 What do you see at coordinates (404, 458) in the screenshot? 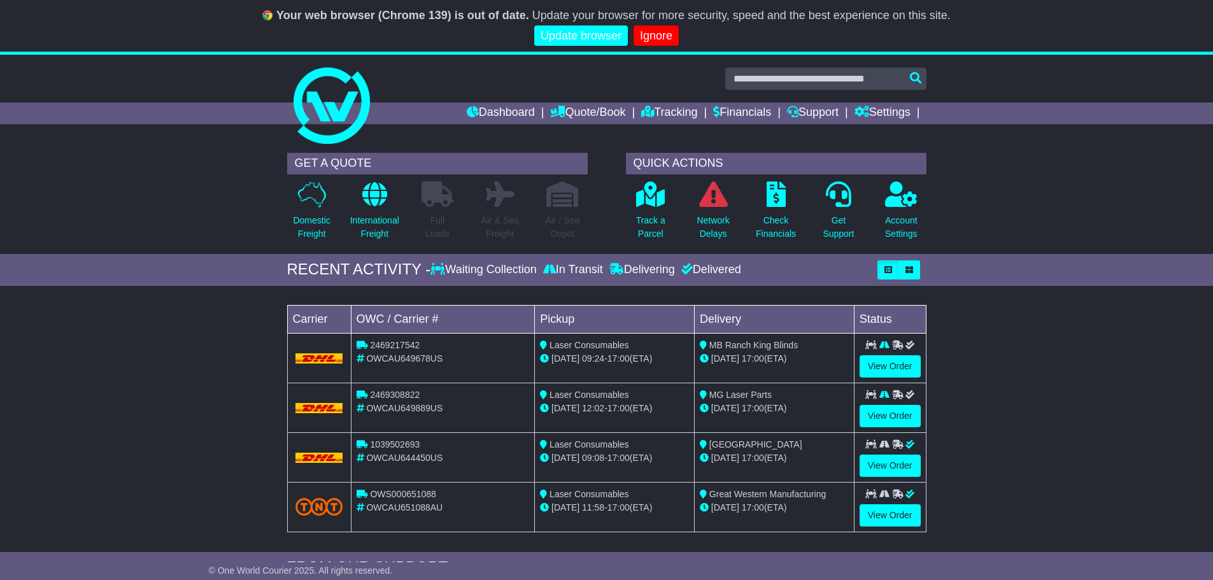
I see `span: OWCAU644450US` at bounding box center [404, 458].